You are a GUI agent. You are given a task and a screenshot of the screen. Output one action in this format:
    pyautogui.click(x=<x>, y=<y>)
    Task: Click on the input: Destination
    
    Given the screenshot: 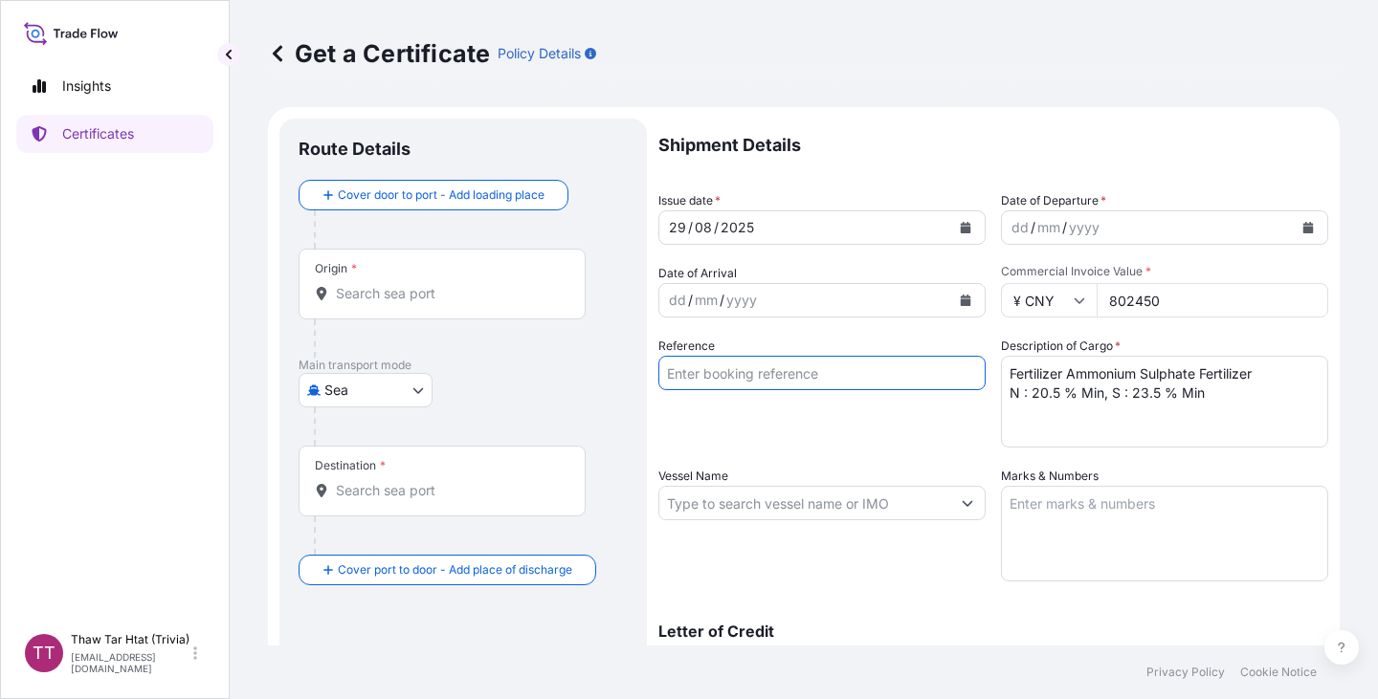 What is the action you would take?
    pyautogui.click(x=449, y=491)
    